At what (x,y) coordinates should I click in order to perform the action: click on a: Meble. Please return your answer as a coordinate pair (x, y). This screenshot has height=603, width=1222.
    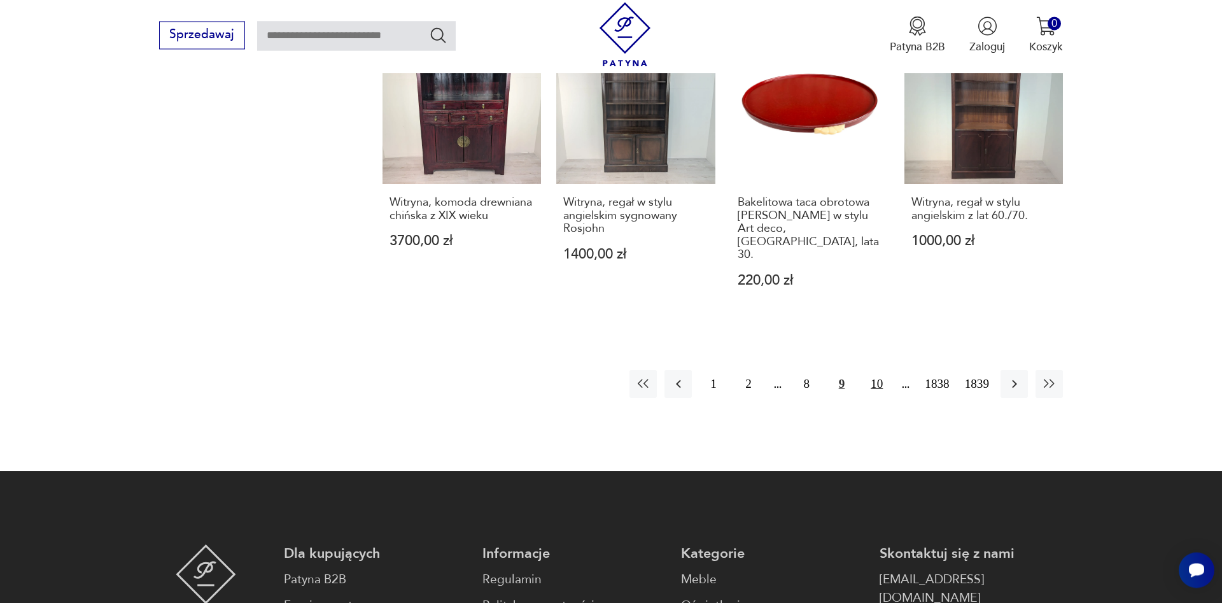
    Looking at the image, I should click on (773, 579).